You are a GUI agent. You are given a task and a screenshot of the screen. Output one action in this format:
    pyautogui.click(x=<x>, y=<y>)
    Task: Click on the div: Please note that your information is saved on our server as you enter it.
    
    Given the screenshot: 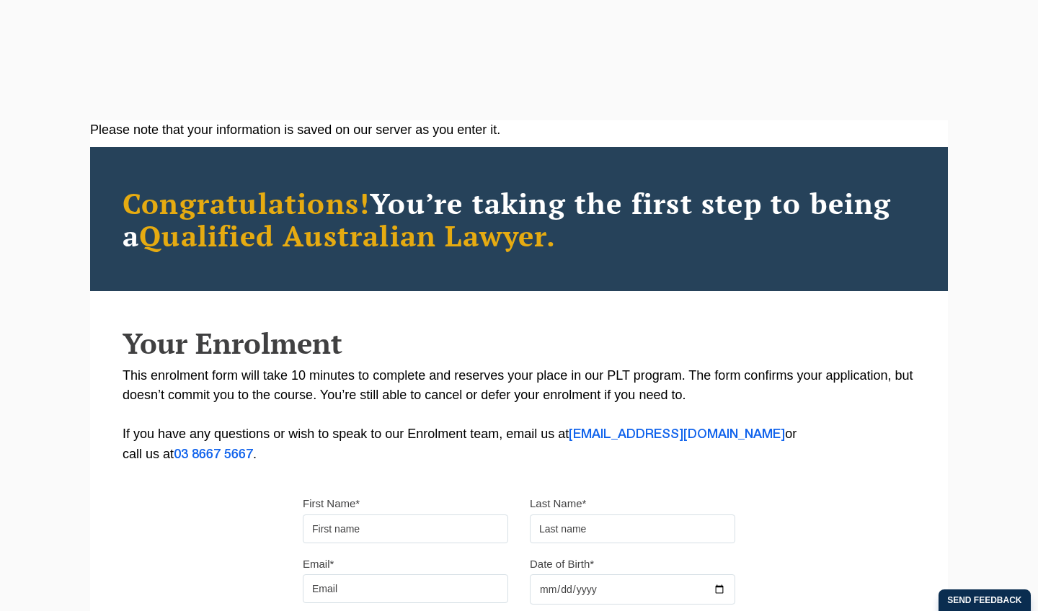 What is the action you would take?
    pyautogui.click(x=519, y=130)
    